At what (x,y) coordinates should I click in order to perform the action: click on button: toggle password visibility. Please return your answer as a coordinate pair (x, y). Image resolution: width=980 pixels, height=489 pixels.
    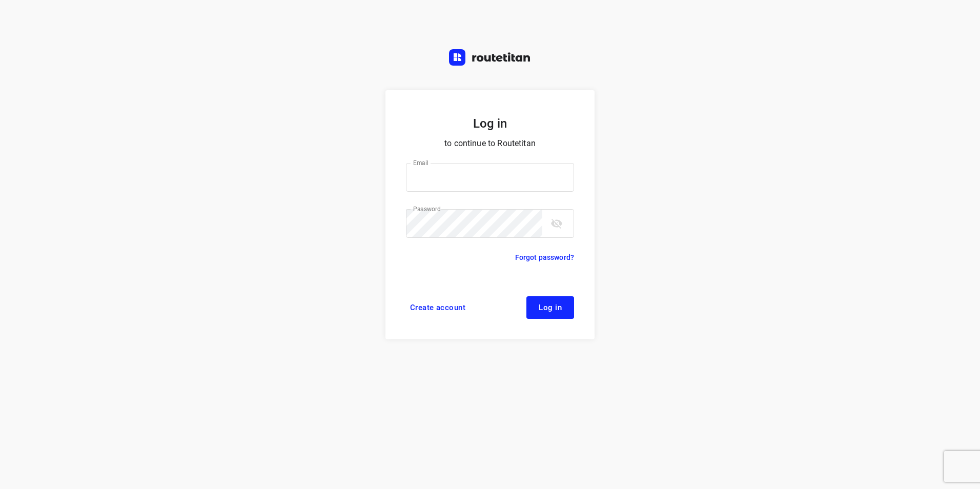
    Looking at the image, I should click on (557, 223).